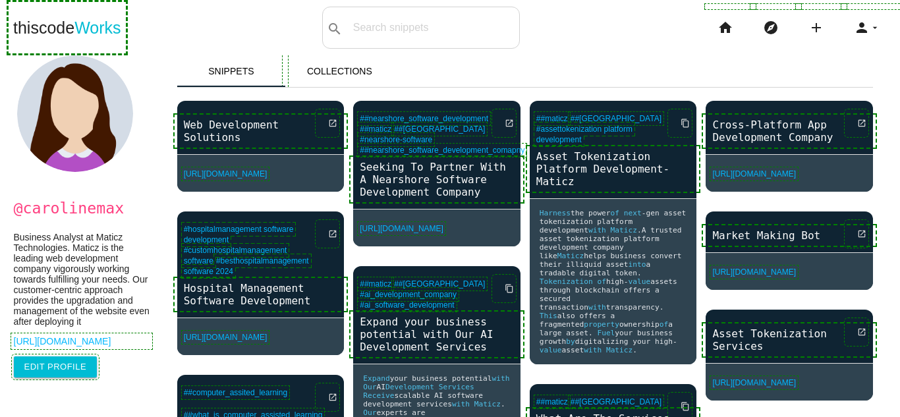 Image resolution: width=900 pixels, height=417 pixels. I want to click on span: the power, so click(591, 213).